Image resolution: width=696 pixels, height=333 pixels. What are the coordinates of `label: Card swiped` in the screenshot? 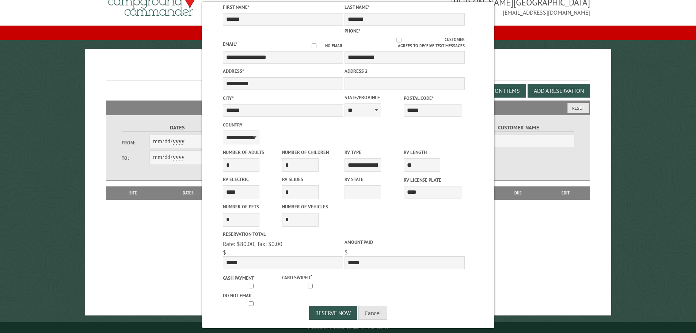 It's located at (311, 277).